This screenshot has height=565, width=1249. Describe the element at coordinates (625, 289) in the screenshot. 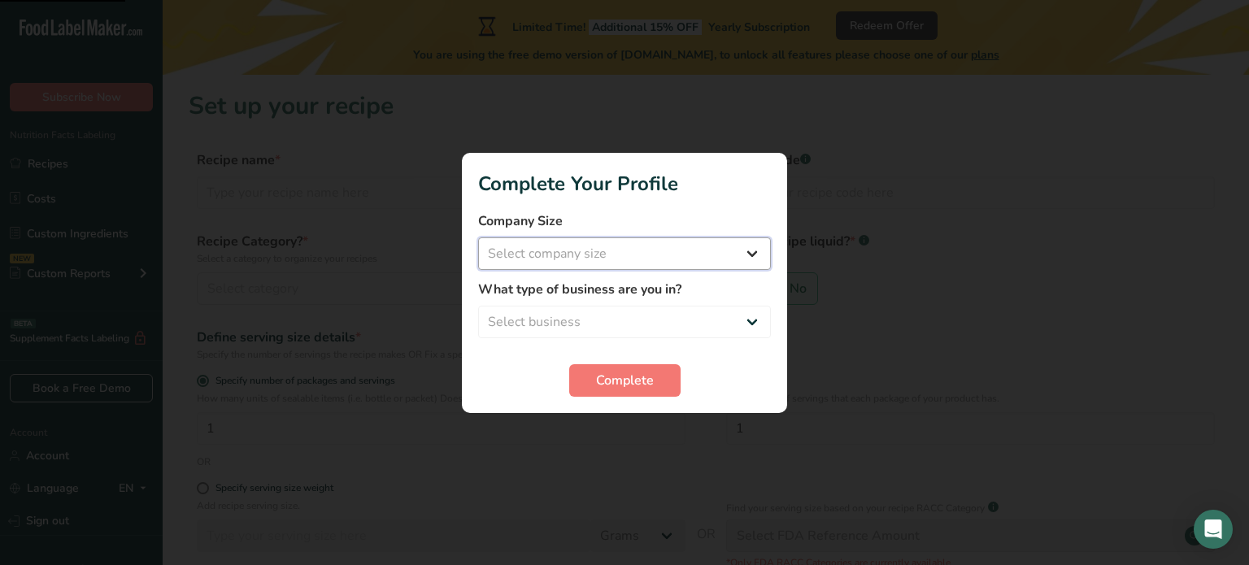

I see `label: What type of business are you in?` at that location.